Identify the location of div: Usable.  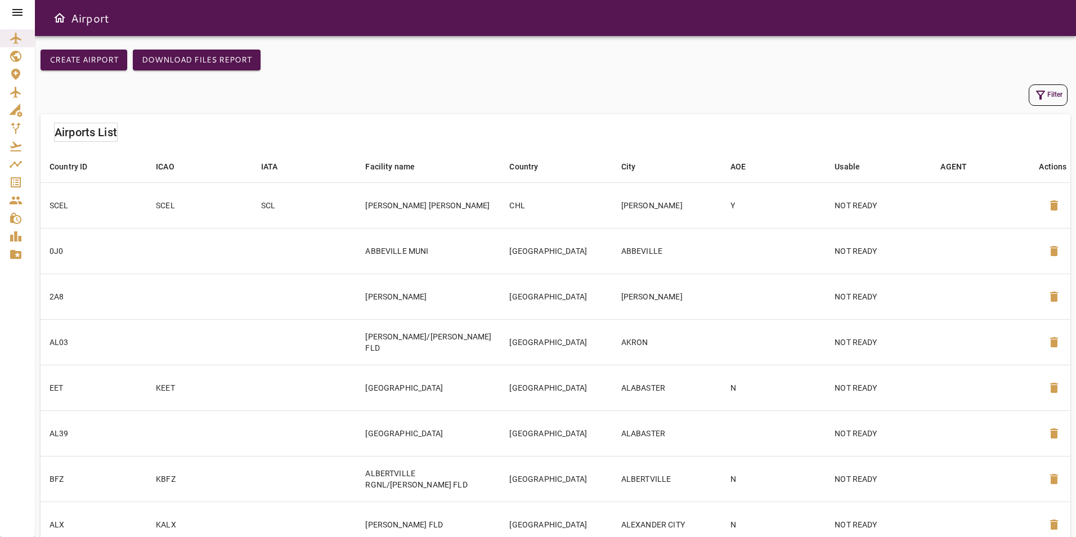
(847, 167).